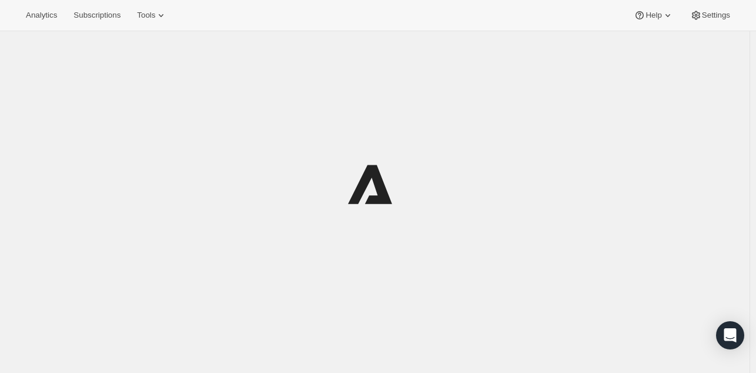 Image resolution: width=756 pixels, height=373 pixels. I want to click on button: Subscriptions, so click(97, 15).